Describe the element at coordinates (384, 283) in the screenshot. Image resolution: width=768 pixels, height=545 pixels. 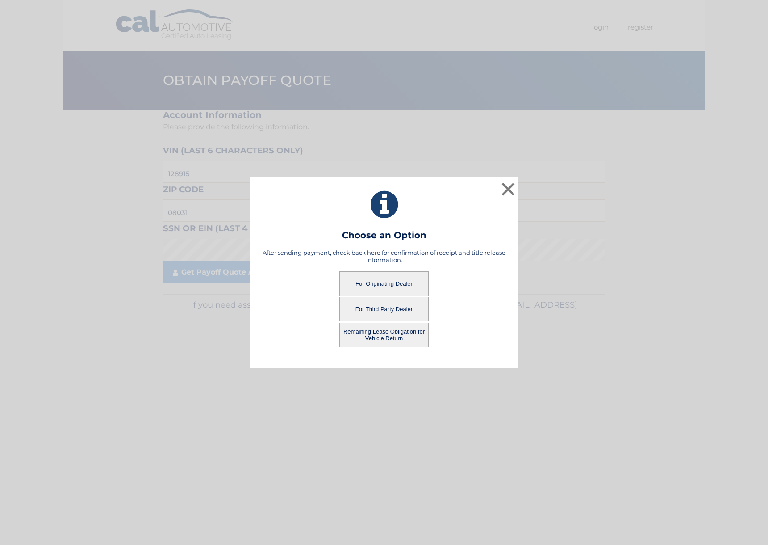
I see `button: For Originating Dealer` at that location.